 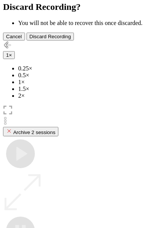 I want to click on li: 0.25×, so click(x=91, y=69).